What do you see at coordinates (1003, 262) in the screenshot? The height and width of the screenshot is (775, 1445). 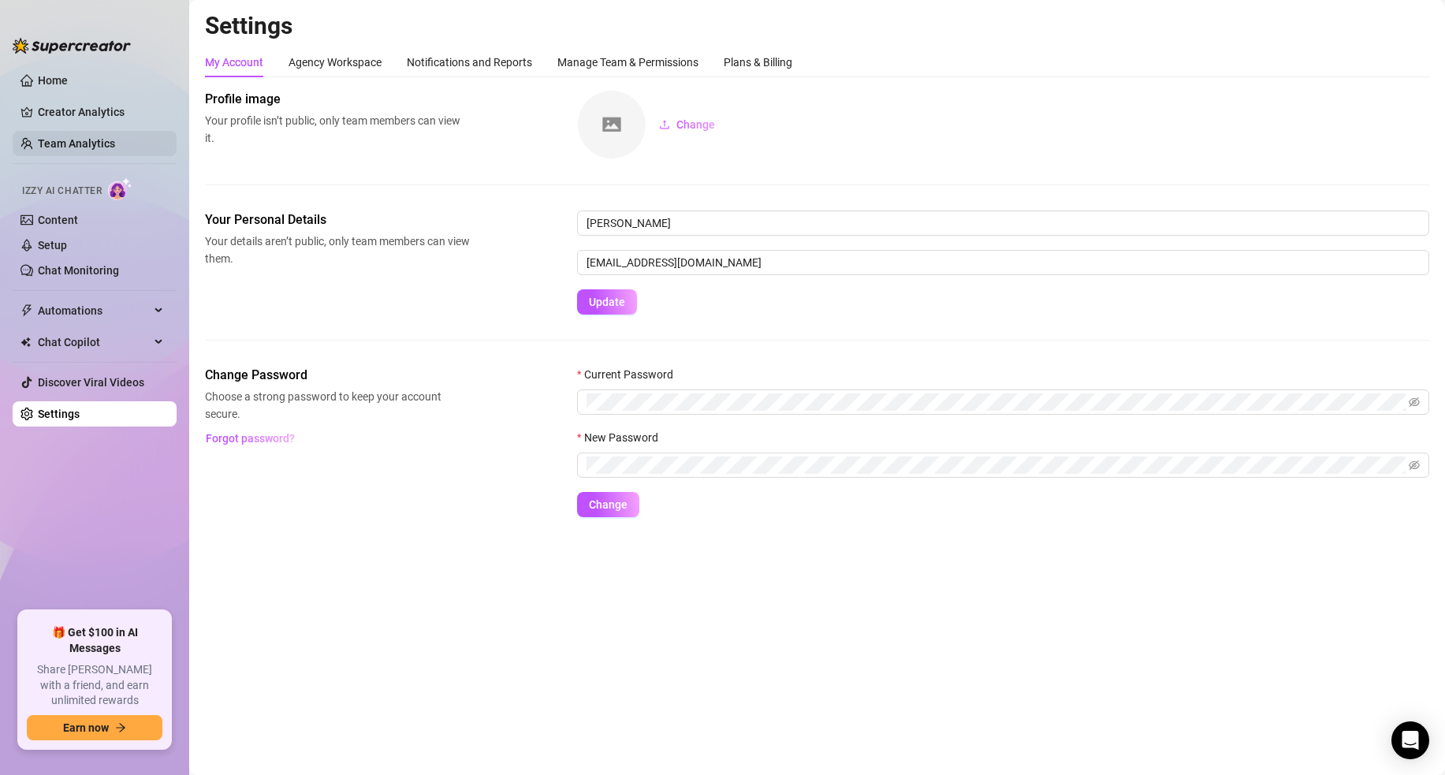 I see `input: Enter new email` at bounding box center [1003, 262].